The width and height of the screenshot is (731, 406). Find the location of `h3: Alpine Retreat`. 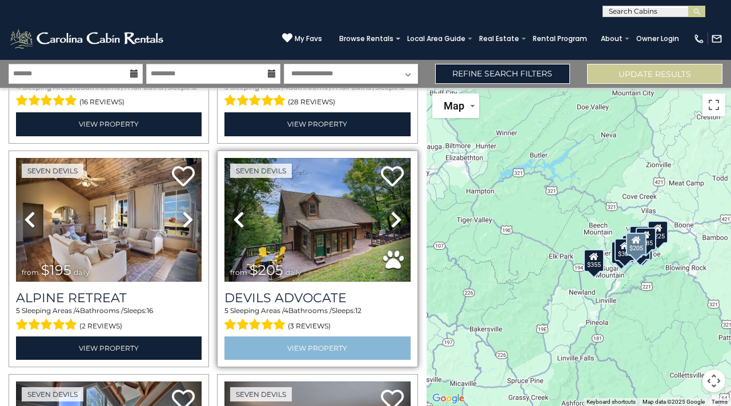

h3: Alpine Retreat is located at coordinates (108, 298).